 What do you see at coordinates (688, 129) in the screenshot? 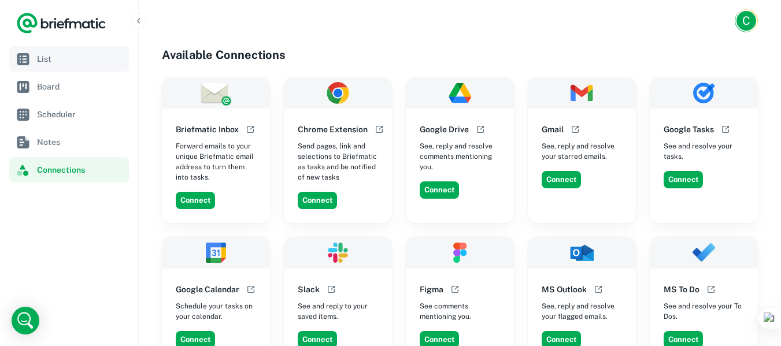
I see `h6: Google Tasks` at bounding box center [688, 129].